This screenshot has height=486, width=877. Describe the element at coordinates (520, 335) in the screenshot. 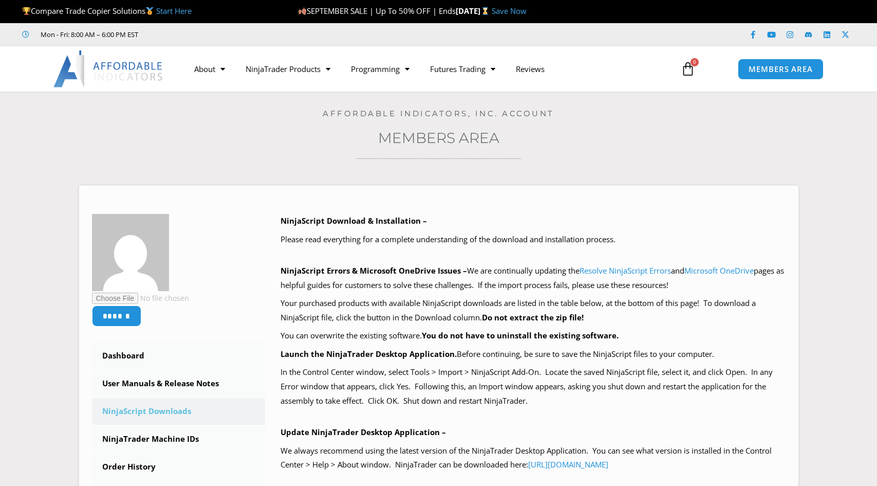

I see `b: You do not have to uninstall the existing software.` at that location.